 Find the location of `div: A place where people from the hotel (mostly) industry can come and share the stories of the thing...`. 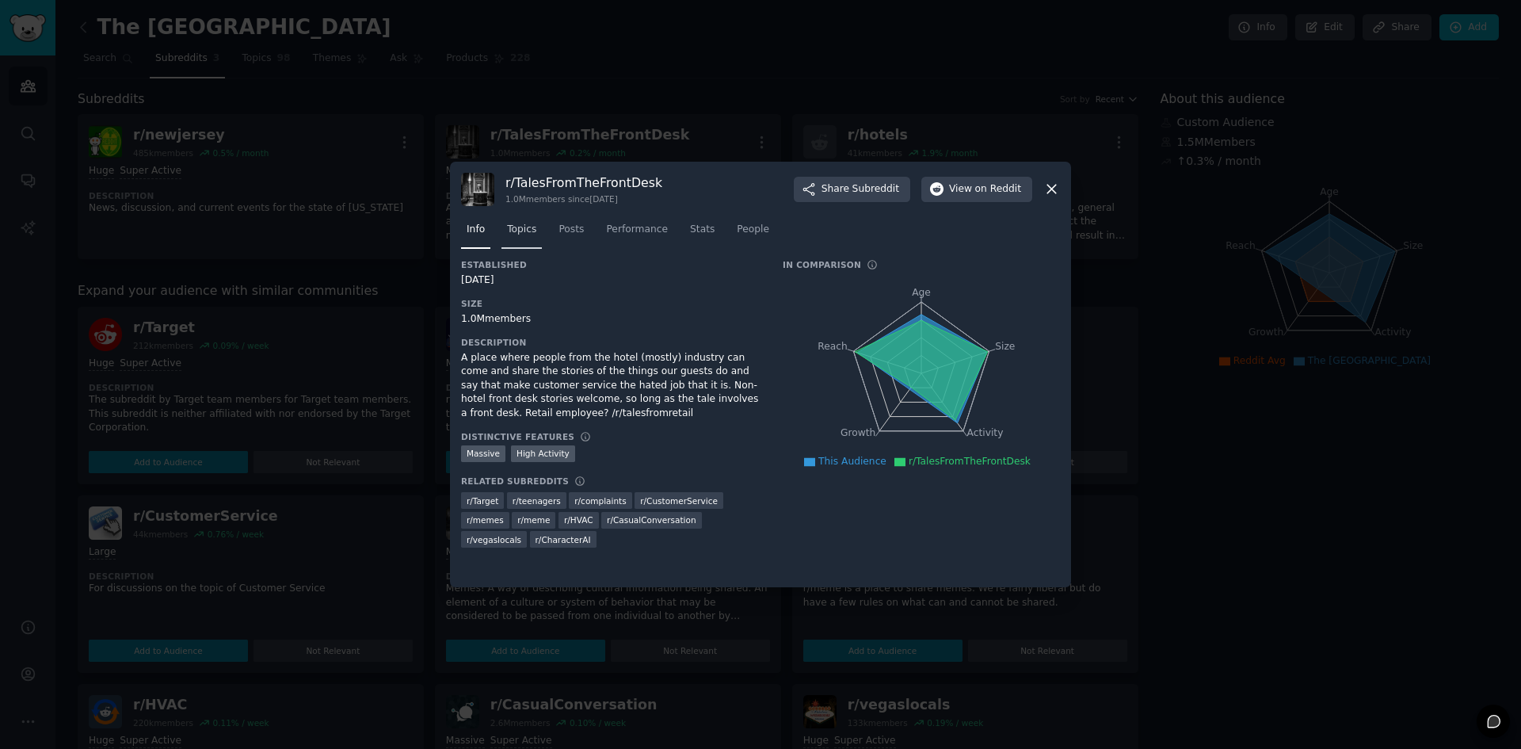

div: A place where people from the hotel (mostly) industry can come and share the stories of the thing... is located at coordinates (611, 386).